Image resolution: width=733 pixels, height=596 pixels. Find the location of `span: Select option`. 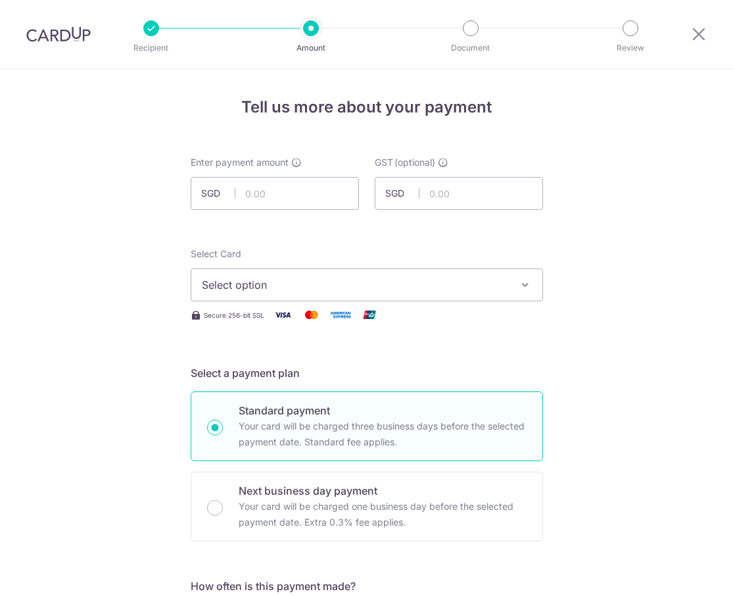

span: Select option is located at coordinates (355, 285).